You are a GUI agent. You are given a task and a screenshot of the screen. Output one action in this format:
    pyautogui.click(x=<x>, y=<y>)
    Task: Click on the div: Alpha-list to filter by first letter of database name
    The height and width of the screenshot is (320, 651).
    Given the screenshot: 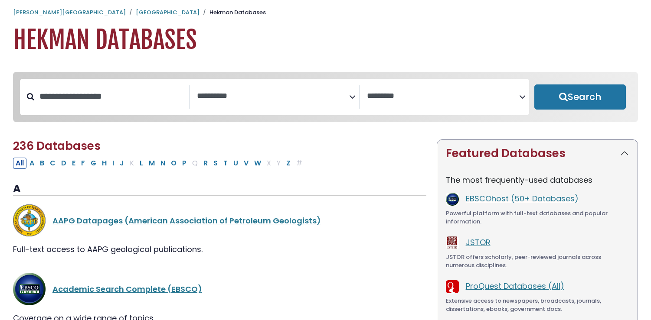 What is the action you would take?
    pyautogui.click(x=159, y=163)
    